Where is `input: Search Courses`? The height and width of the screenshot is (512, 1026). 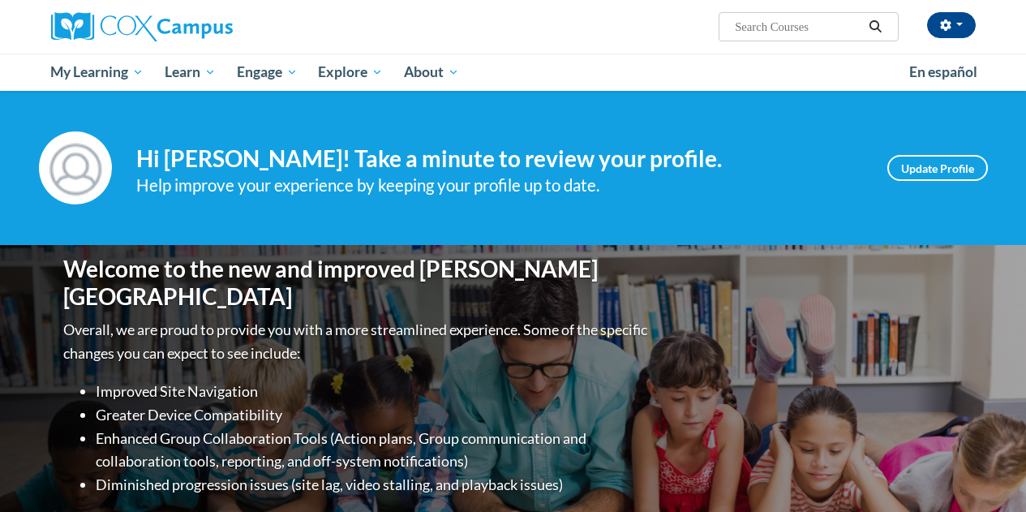
input: Search Courses is located at coordinates (798, 27).